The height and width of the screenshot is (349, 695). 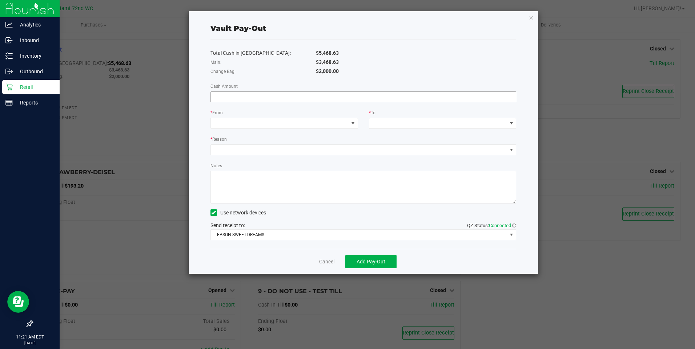 What do you see at coordinates (327, 262) in the screenshot?
I see `a: Cancel` at bounding box center [327, 262].